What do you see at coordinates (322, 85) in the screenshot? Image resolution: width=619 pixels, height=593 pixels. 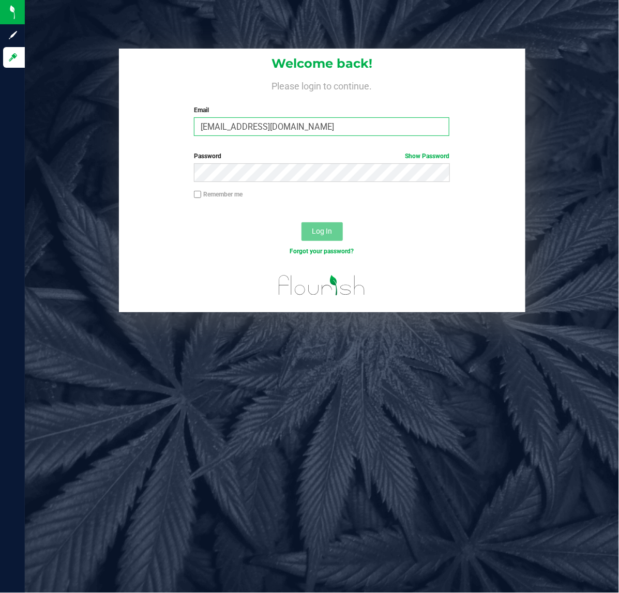 I see `h4: Please login to continue.` at bounding box center [322, 85].